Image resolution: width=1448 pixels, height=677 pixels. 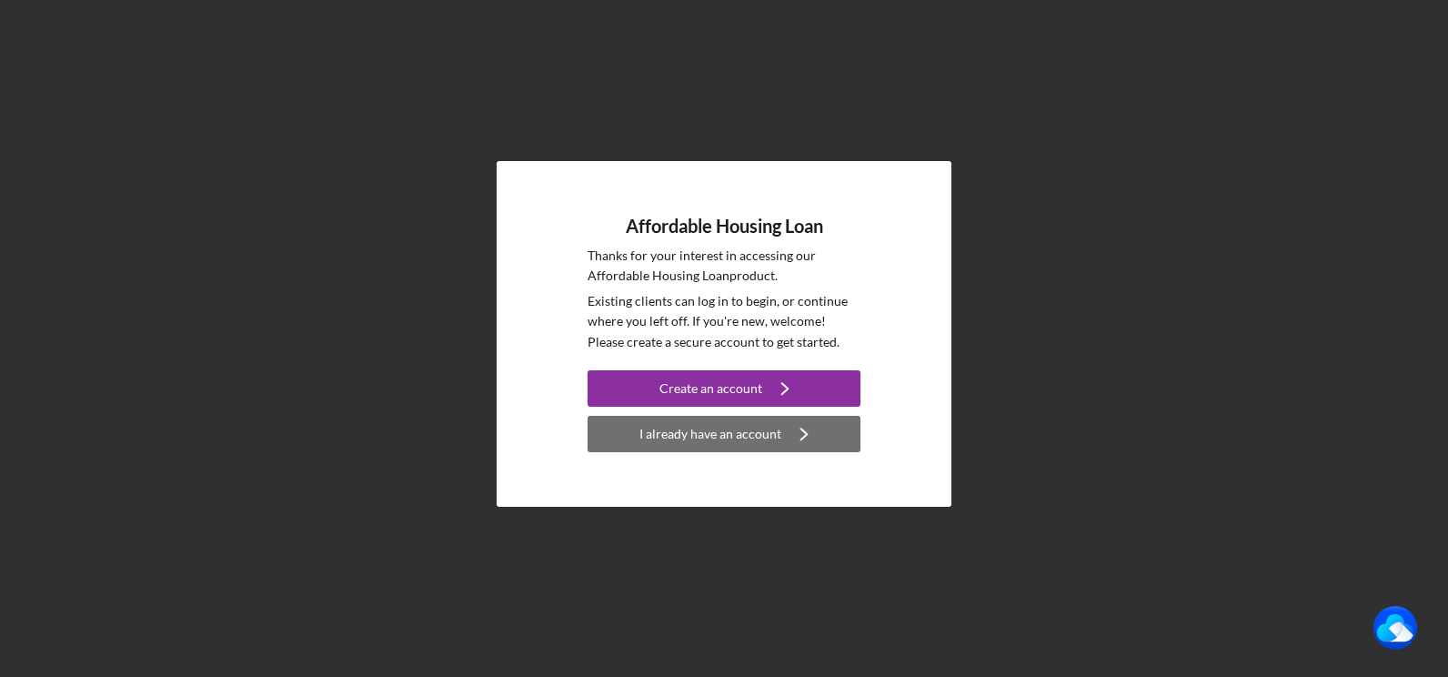 What do you see at coordinates (724, 434) in the screenshot?
I see `a: I already have an account` at bounding box center [724, 434].